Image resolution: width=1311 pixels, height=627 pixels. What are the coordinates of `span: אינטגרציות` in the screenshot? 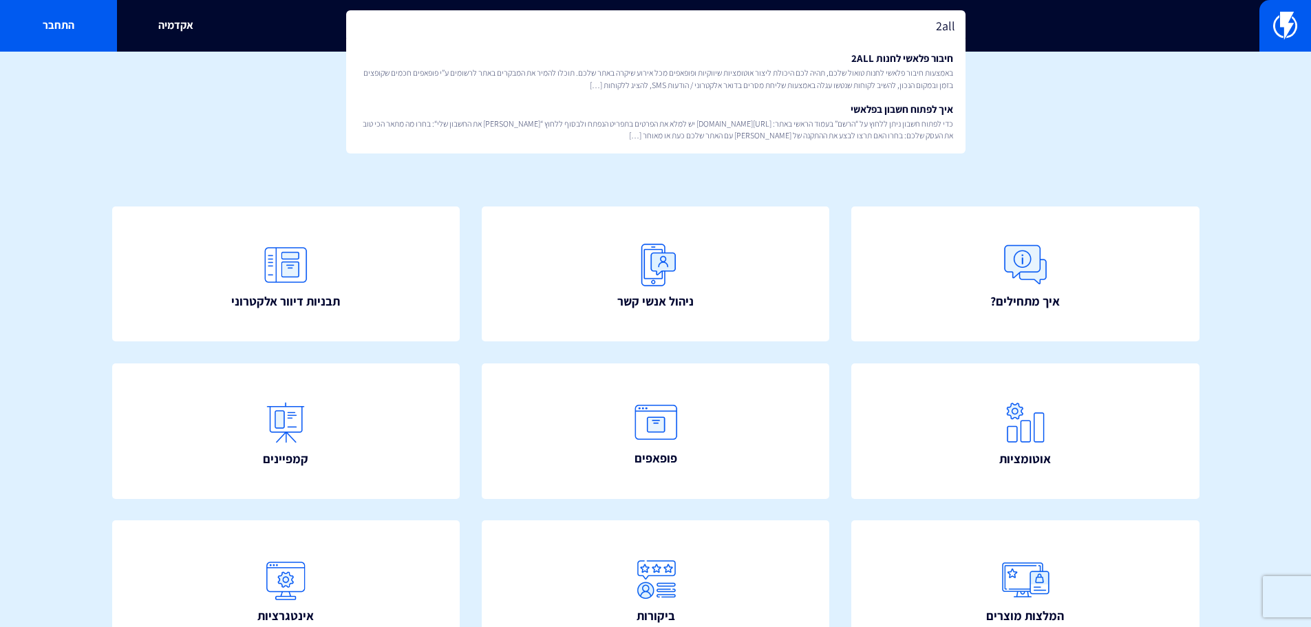 It's located at (286, 616).